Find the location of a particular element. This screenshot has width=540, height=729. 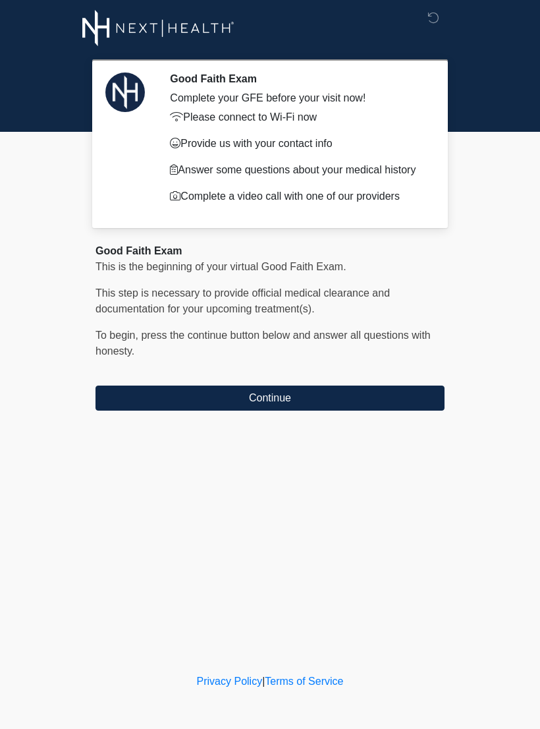

p: Answer some questions about your medical history is located at coordinates (297, 170).